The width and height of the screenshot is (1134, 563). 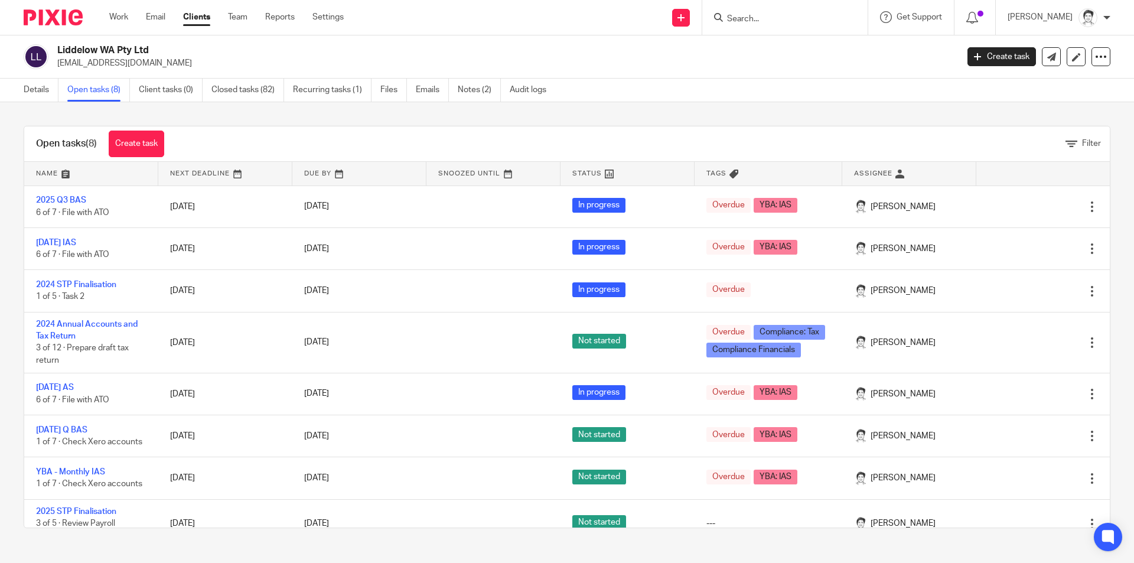 What do you see at coordinates (155, 17) in the screenshot?
I see `a: Email` at bounding box center [155, 17].